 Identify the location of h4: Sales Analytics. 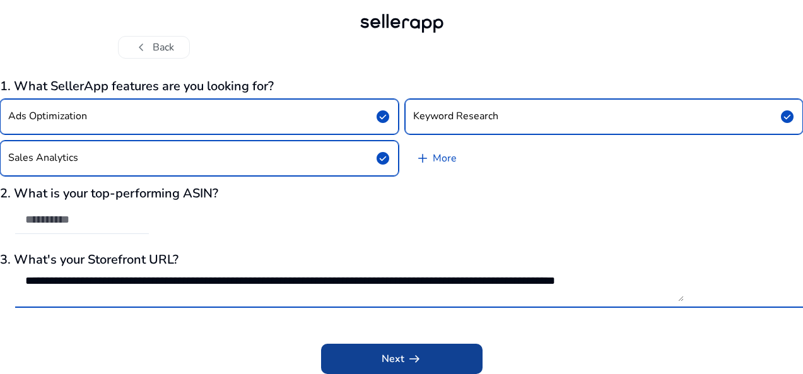
(43, 158).